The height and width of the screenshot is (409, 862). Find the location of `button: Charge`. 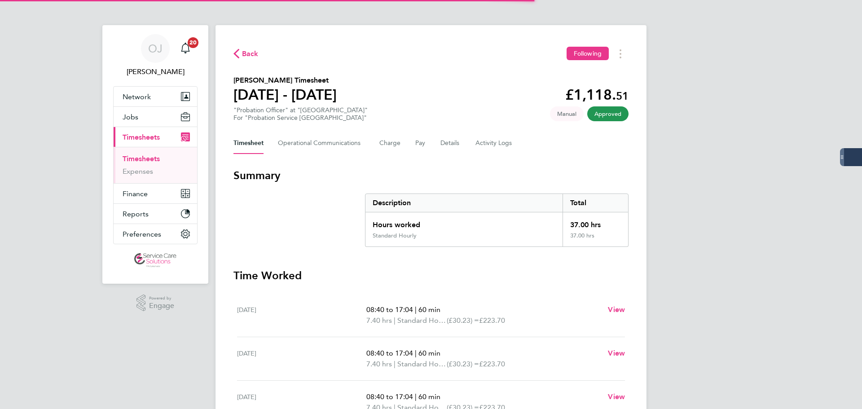

button: Charge is located at coordinates (390, 143).